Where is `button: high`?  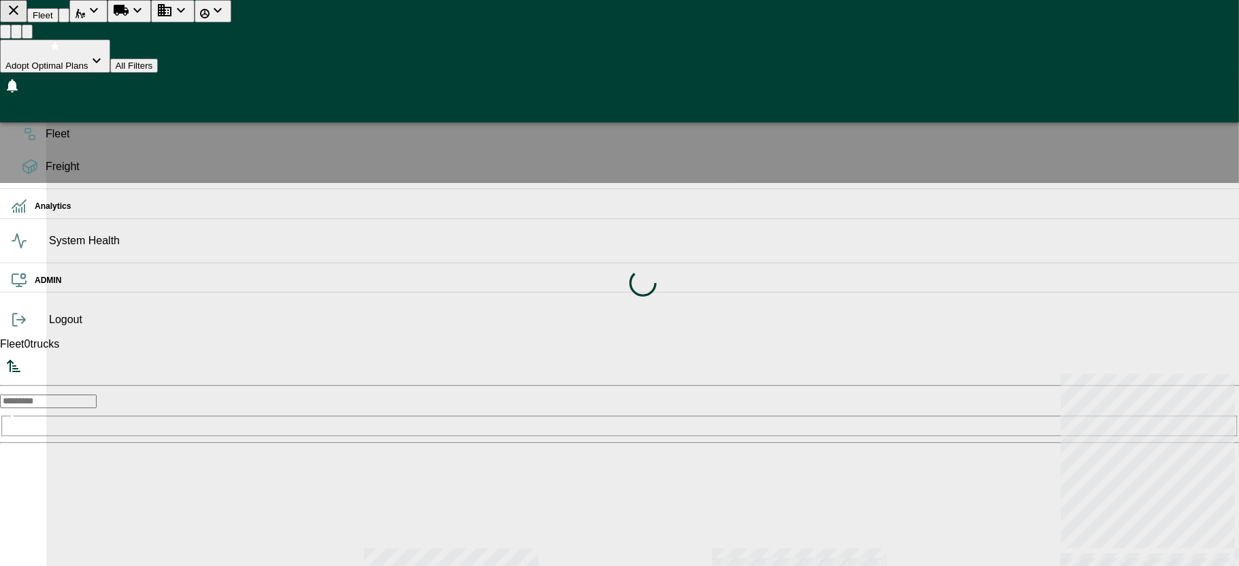 button: high is located at coordinates (27, 31).